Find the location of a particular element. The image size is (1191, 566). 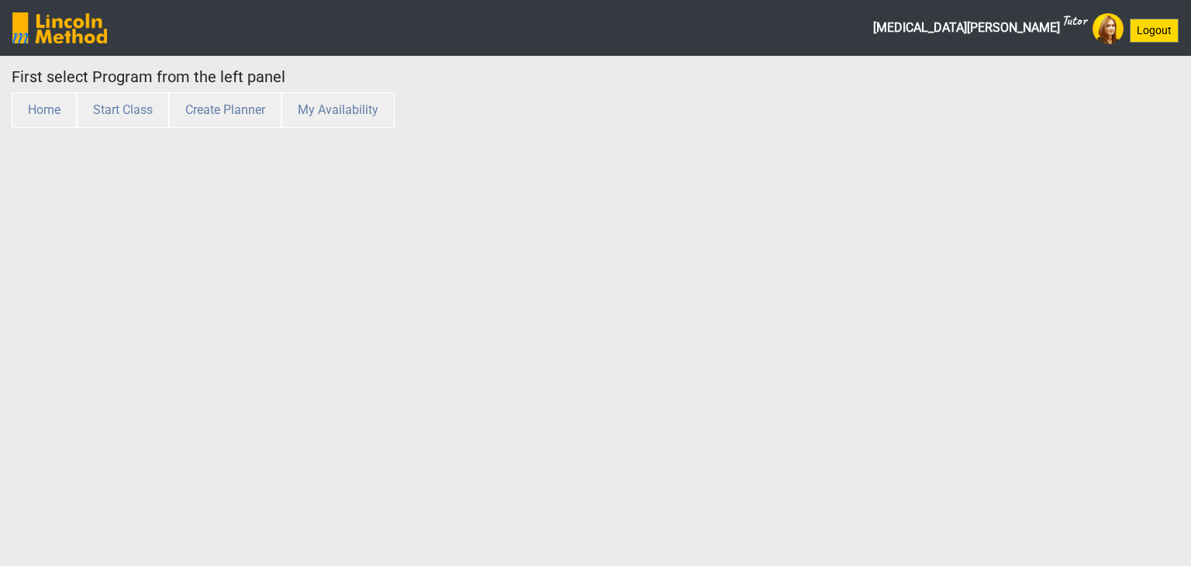

button: My Availability is located at coordinates (338, 110).